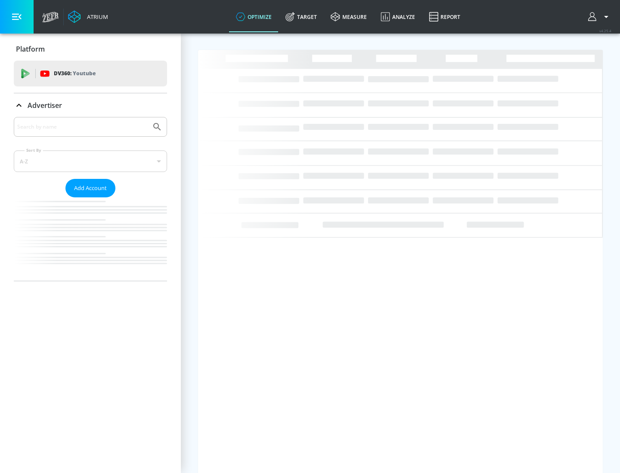 This screenshot has height=473, width=620. What do you see at coordinates (444, 17) in the screenshot?
I see `a: Report` at bounding box center [444, 17].